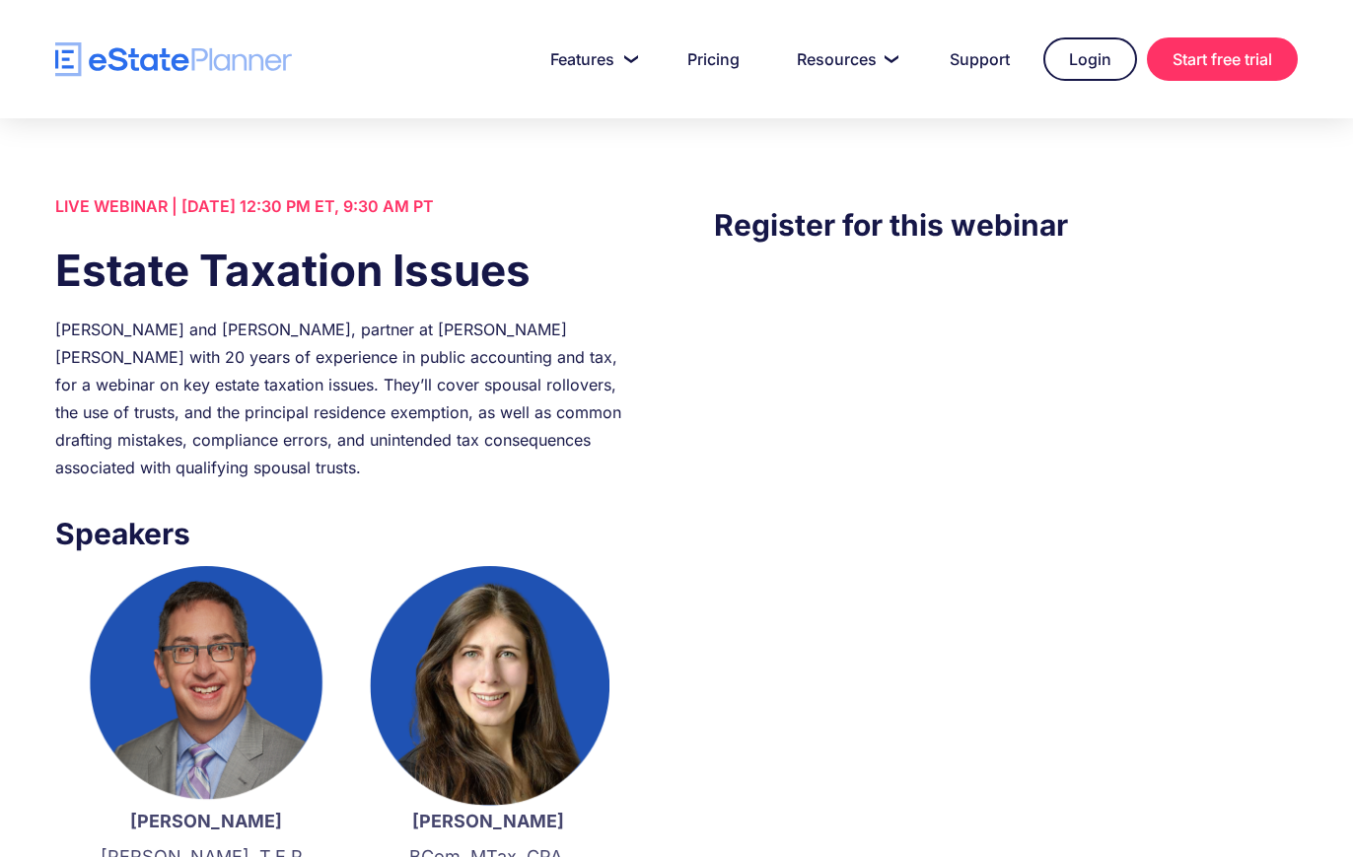 The width and height of the screenshot is (1353, 857). I want to click on a: Start free trial, so click(1222, 59).